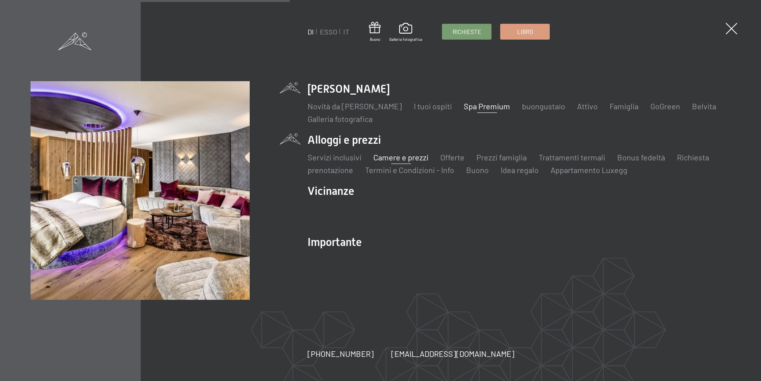 The width and height of the screenshot is (761, 381). I want to click on font: DI, so click(311, 32).